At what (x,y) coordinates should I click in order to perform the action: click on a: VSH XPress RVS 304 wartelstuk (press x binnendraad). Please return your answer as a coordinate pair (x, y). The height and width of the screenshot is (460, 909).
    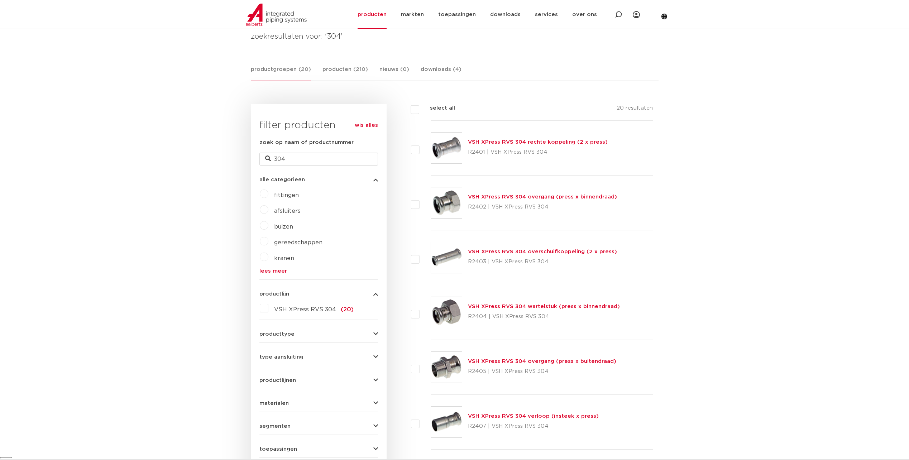
    Looking at the image, I should click on (544, 306).